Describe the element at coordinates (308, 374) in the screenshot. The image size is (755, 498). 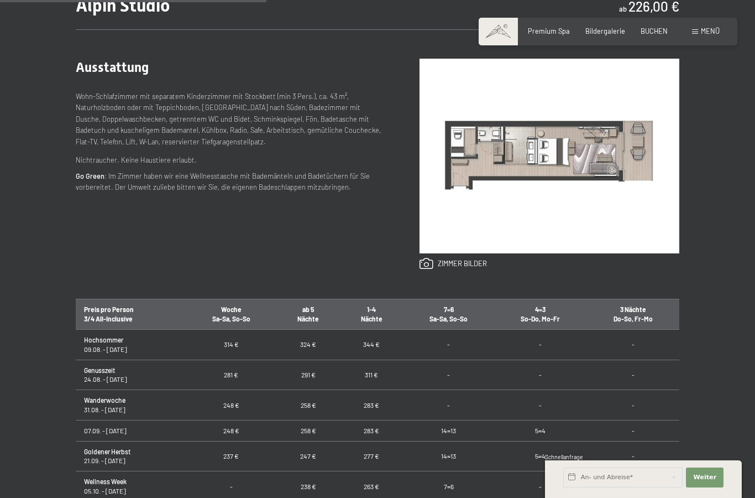
I see `td: 291 €` at that location.